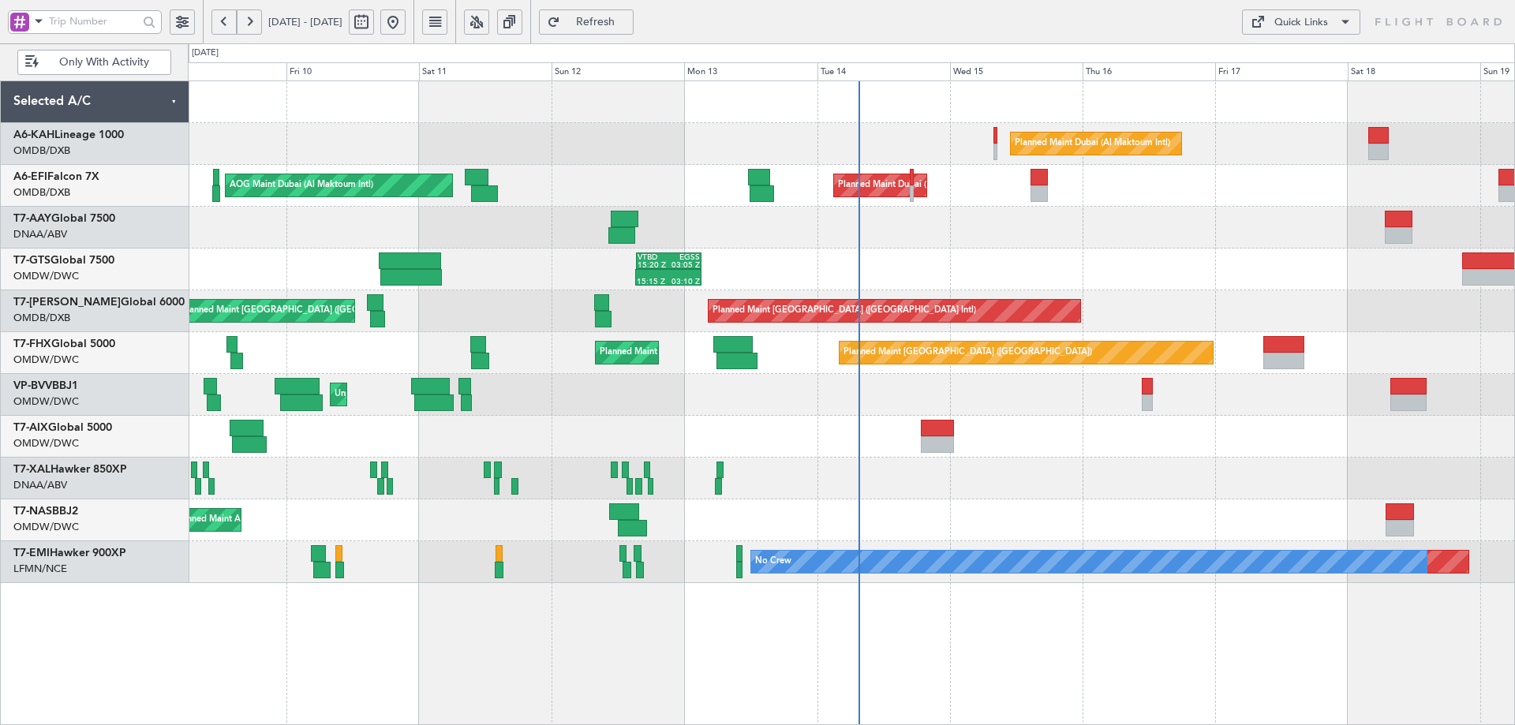 This screenshot has height=725, width=1515. Describe the element at coordinates (32, 553) in the screenshot. I see `span: T7-EMI` at that location.